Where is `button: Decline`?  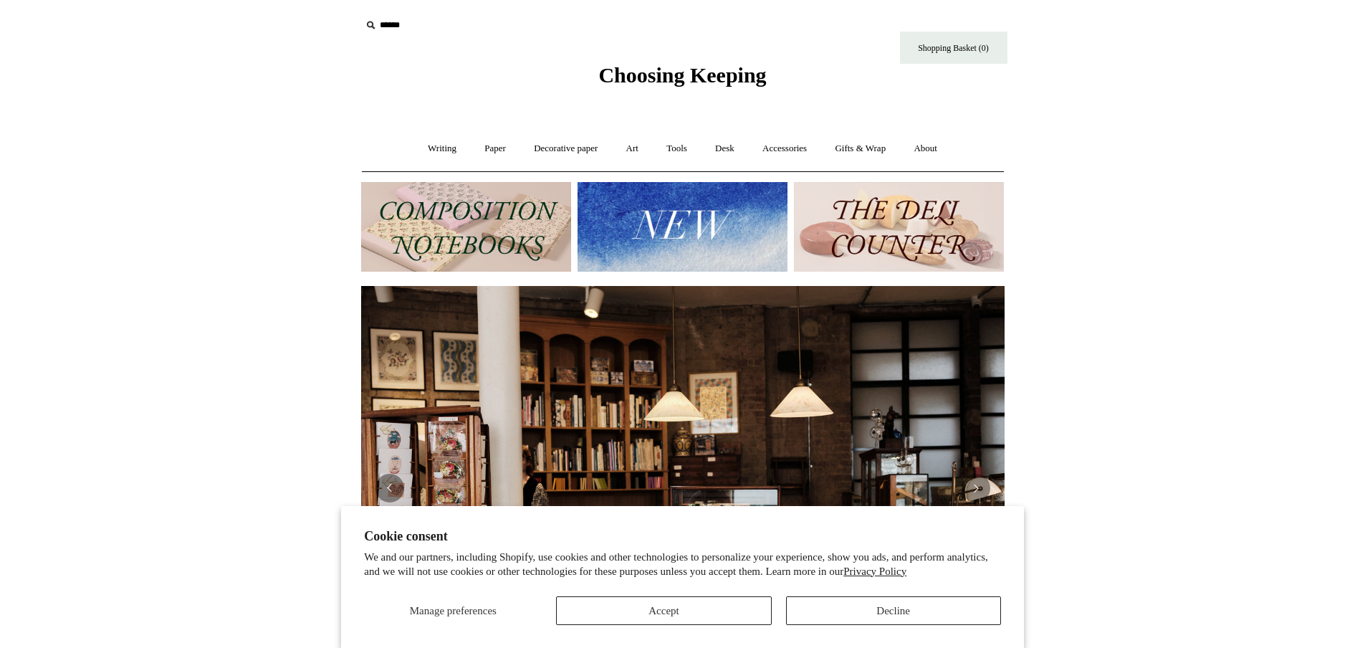
button: Decline is located at coordinates (893, 610).